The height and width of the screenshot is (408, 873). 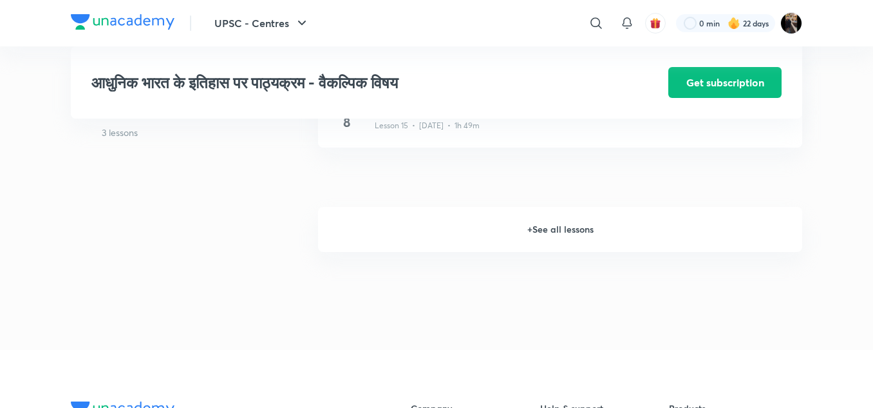 I want to click on h3: आधुनिक भारत के इतिहास पर पाठ्यक्रम - वैकल्पिक विषय, so click(x=343, y=82).